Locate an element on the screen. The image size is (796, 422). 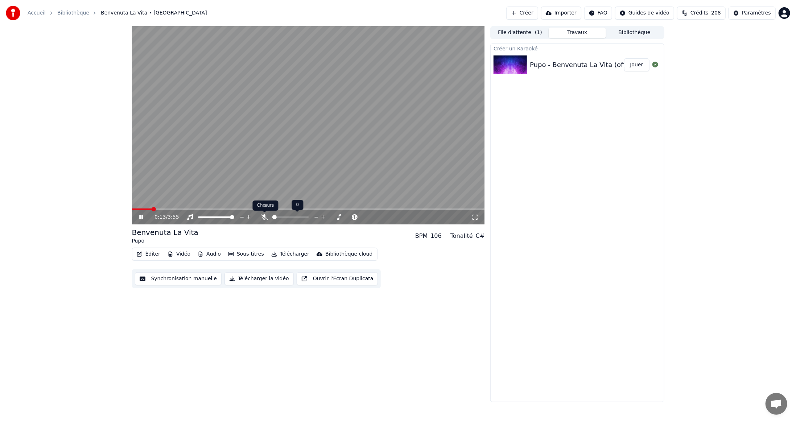
button: FAQ is located at coordinates (598, 13).